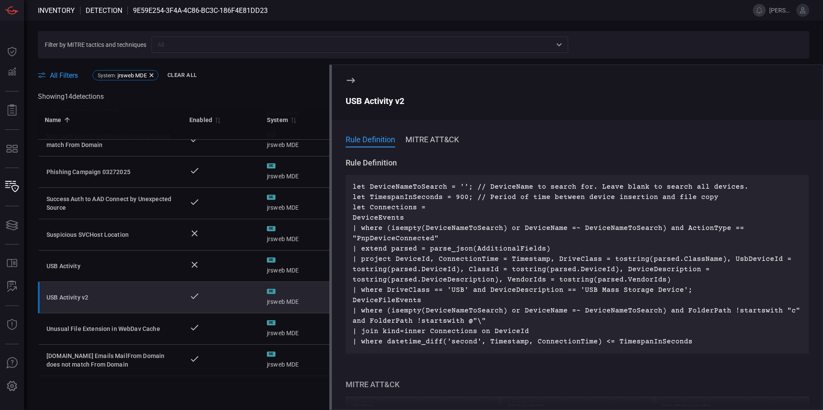 This screenshot has height=410, width=823. What do you see at coordinates (559, 45) in the screenshot?
I see `button: Open` at bounding box center [559, 45].